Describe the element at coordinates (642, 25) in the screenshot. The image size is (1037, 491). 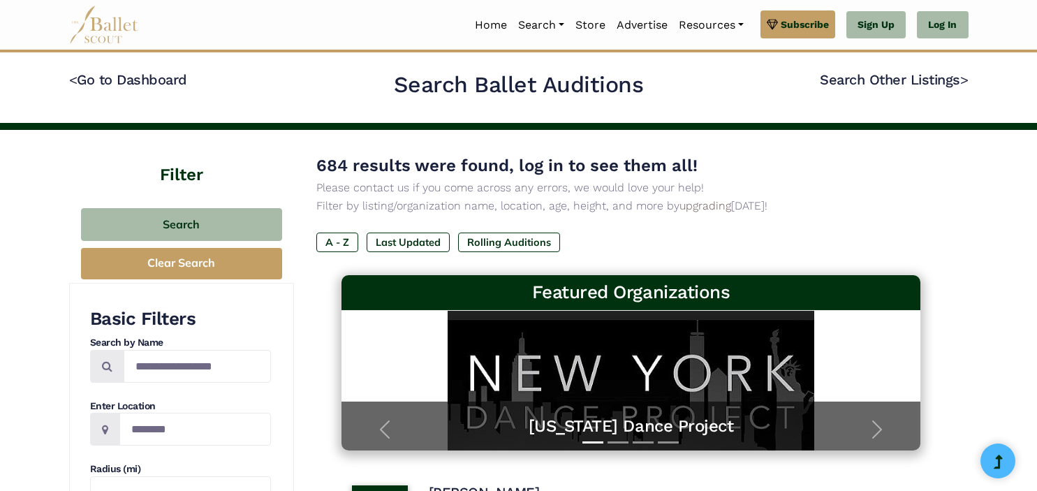
I see `a: Advertise` at that location.